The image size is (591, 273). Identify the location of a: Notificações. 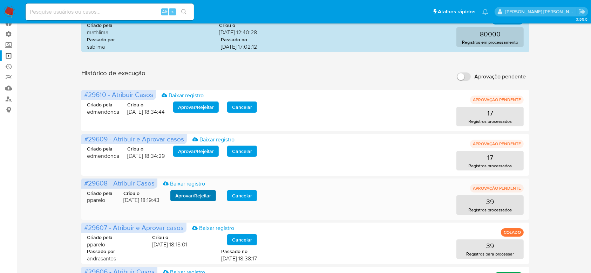
(485, 12).